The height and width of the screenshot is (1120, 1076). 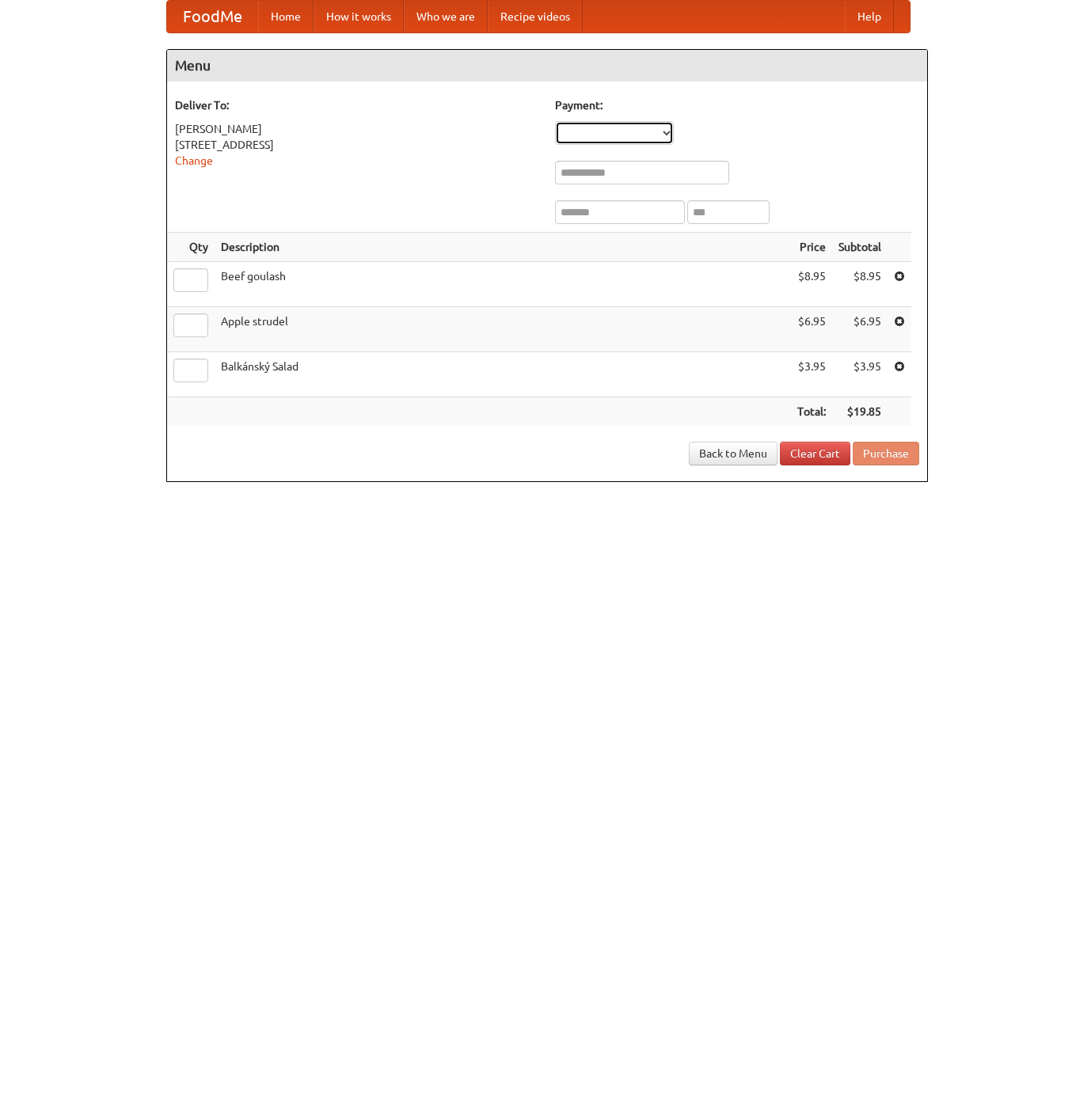 I want to click on h5: Deliver To:, so click(x=357, y=105).